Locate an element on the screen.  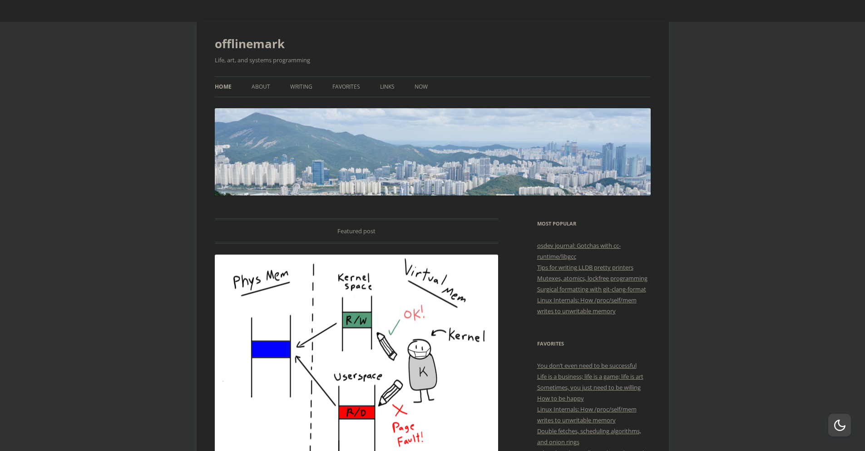
a: Writing is located at coordinates (301, 87).